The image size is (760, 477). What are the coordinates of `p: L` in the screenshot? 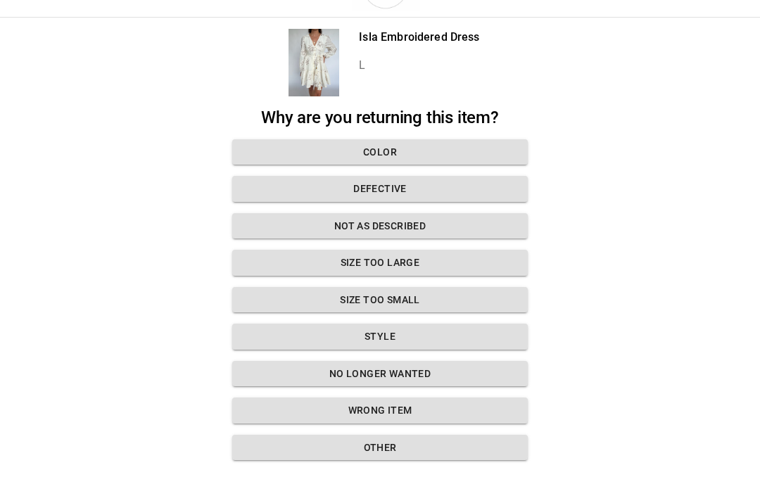 It's located at (419, 65).